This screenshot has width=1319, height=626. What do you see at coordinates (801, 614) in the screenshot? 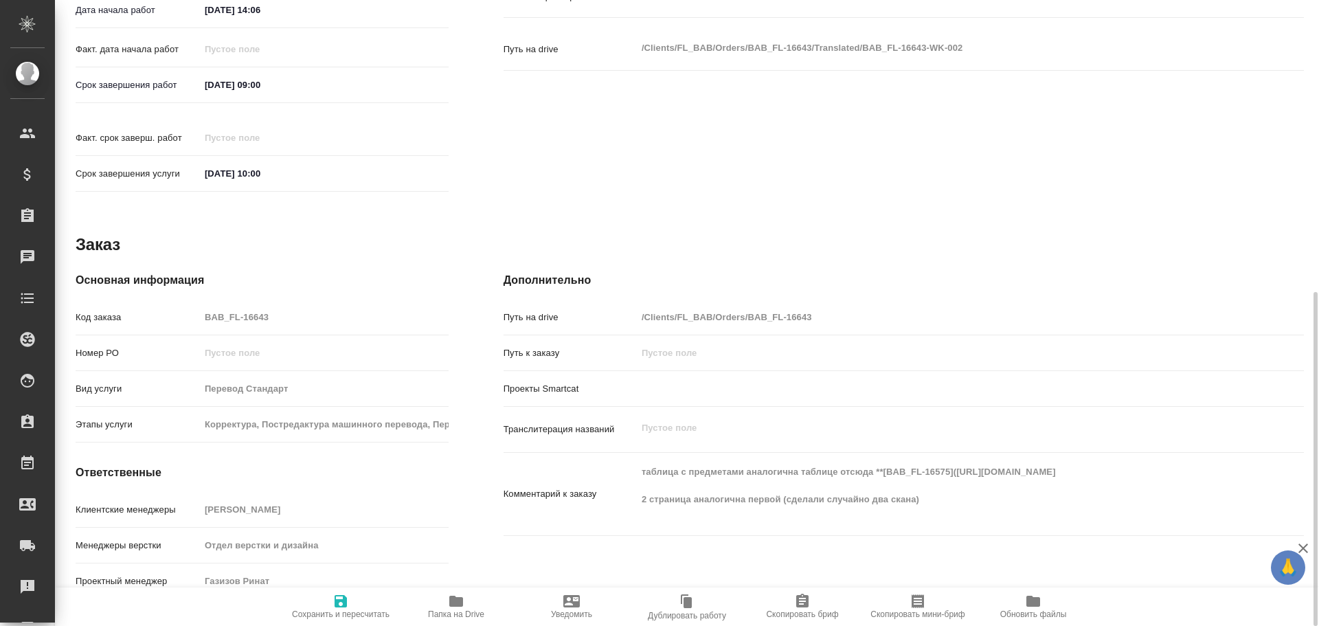
I see `span: Скопировать бриф` at bounding box center [801, 614].